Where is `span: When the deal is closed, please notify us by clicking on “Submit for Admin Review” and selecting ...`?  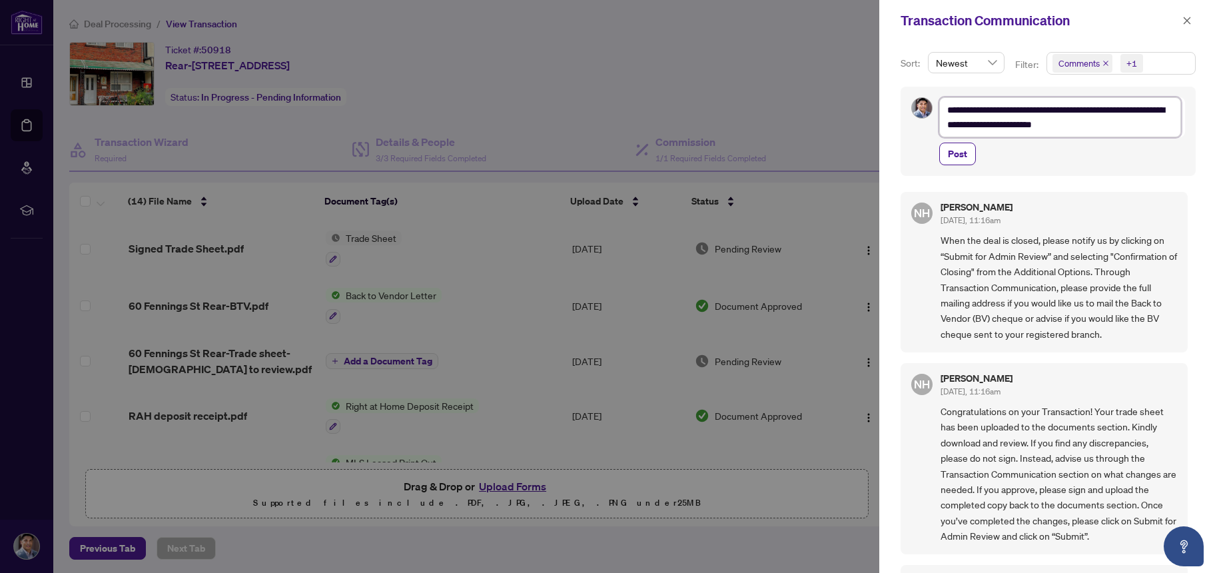 span: When the deal is closed, please notify us by clicking on “Submit for Admin Review” and selecting ... is located at coordinates (1058, 287).